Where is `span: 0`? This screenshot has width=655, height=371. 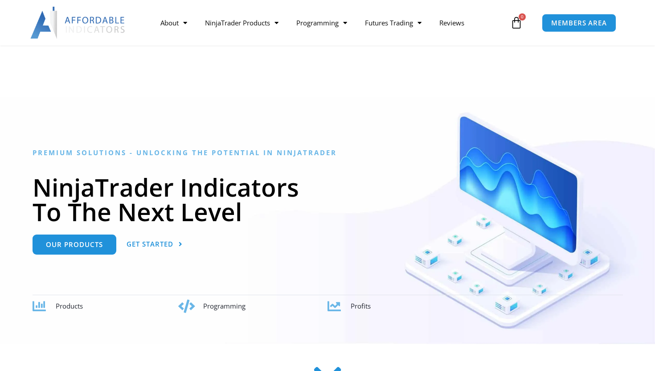
span: 0 is located at coordinates (522, 17).